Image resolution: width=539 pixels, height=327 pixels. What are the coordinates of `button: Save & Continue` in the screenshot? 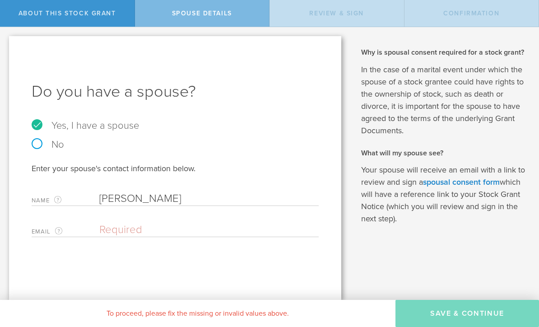 It's located at (467, 313).